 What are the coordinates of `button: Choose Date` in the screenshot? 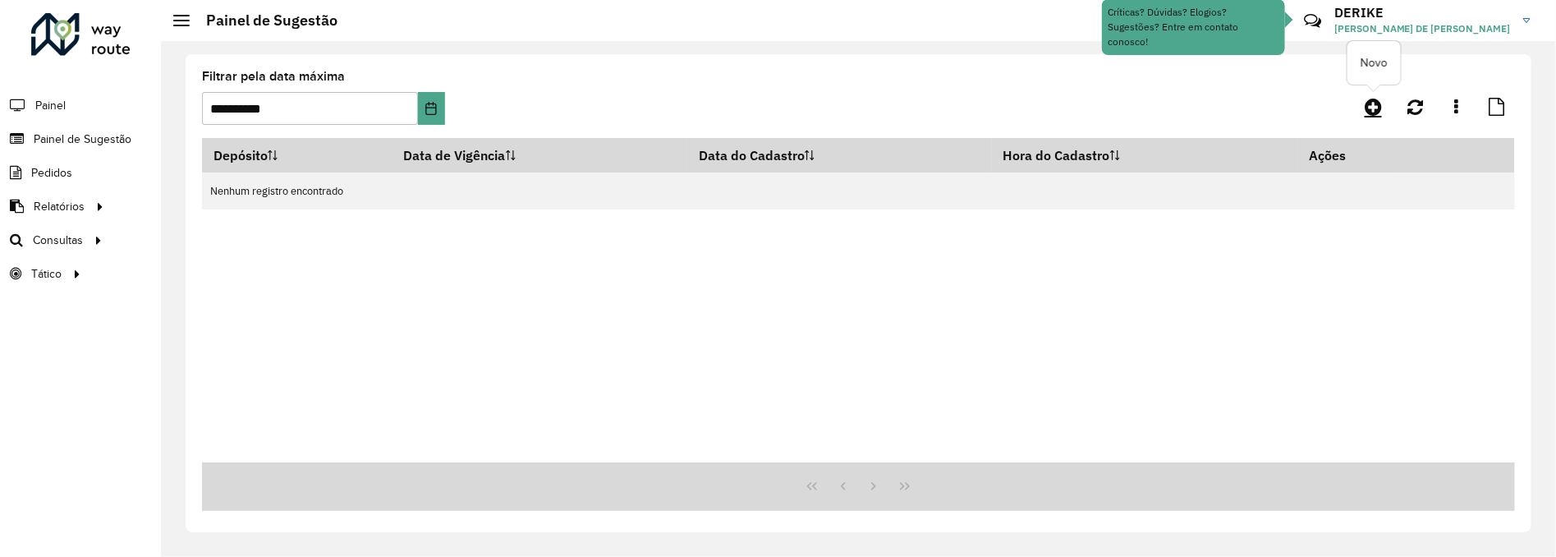 It's located at (431, 108).